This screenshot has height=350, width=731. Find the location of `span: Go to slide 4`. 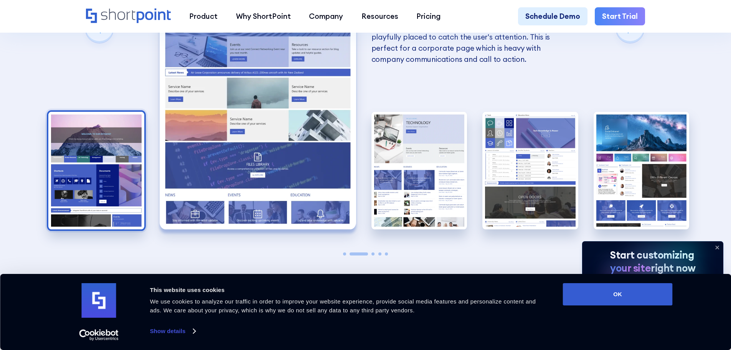

span: Go to slide 4 is located at coordinates (380, 254).